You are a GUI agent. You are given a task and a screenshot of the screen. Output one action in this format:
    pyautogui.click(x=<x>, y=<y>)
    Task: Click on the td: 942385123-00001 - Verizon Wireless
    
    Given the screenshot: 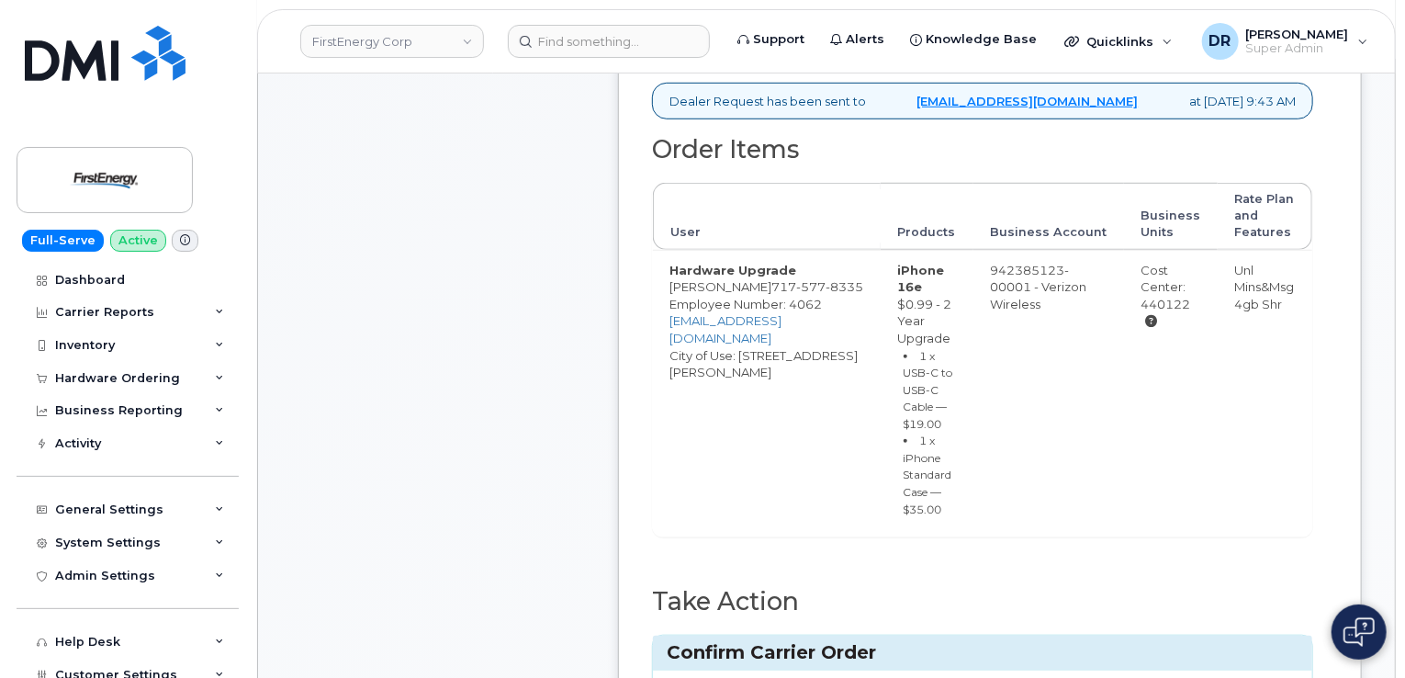 What is the action you would take?
    pyautogui.click(x=1049, y=393)
    